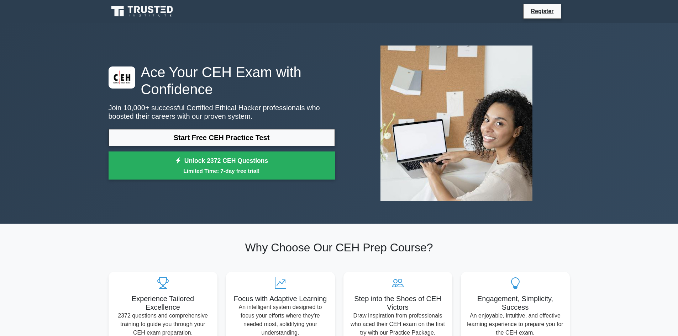 The image size is (678, 336). What do you see at coordinates (542, 11) in the screenshot?
I see `a: Register` at bounding box center [542, 11].